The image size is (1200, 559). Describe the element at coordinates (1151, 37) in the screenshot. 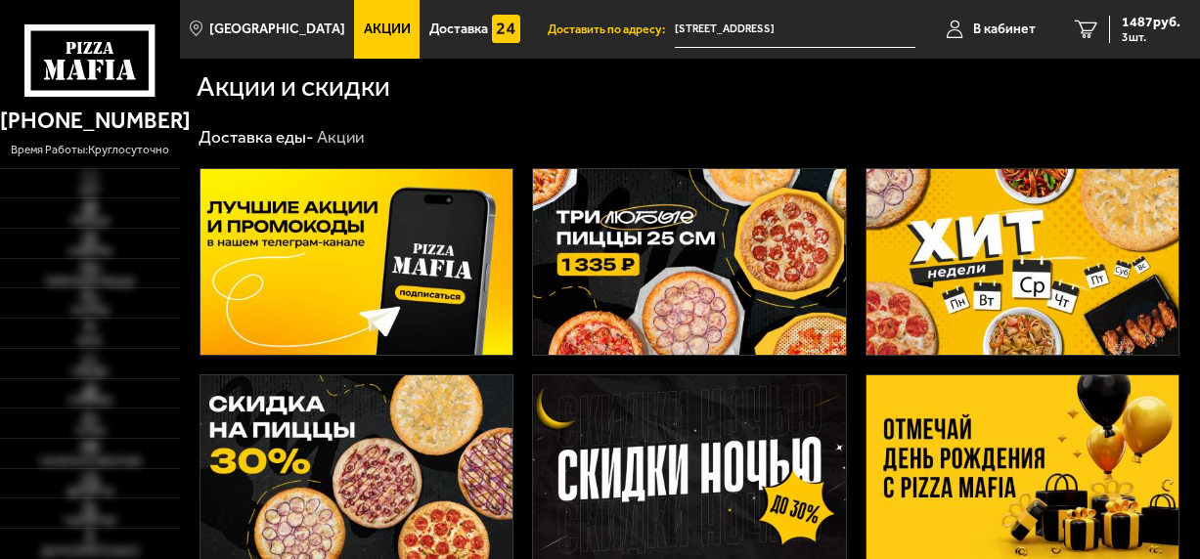

I see `span: 3 шт.` at that location.